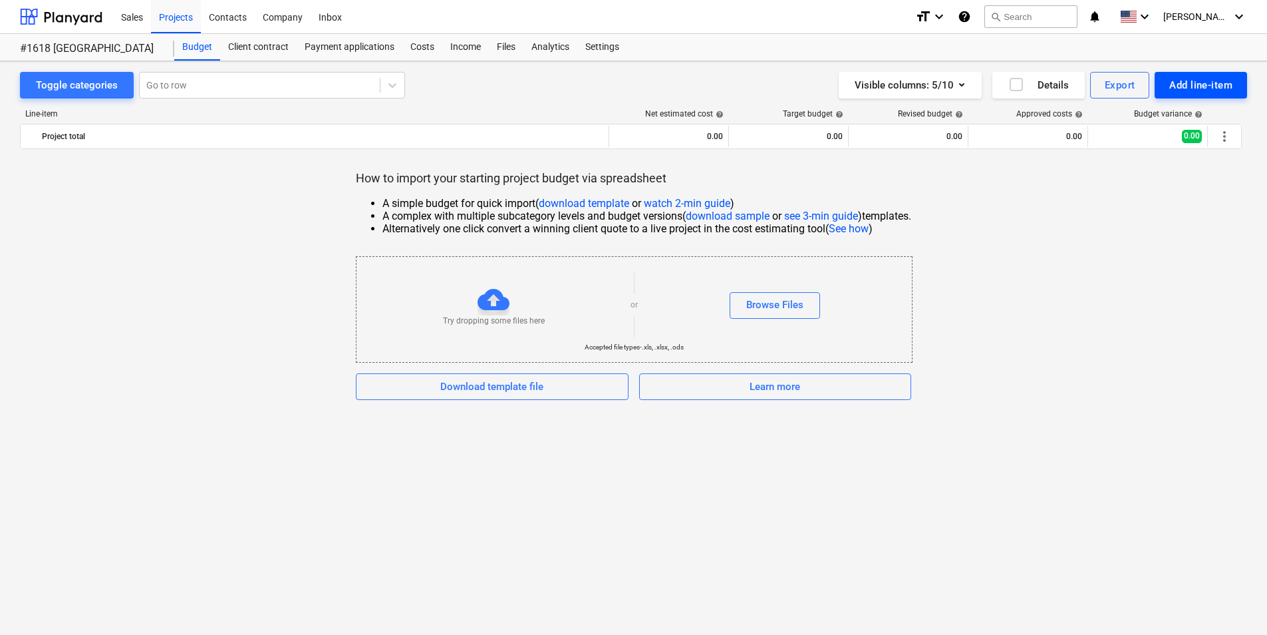 This screenshot has width=1267, height=635. Describe the element at coordinates (584, 203) in the screenshot. I see `a: download template` at that location.